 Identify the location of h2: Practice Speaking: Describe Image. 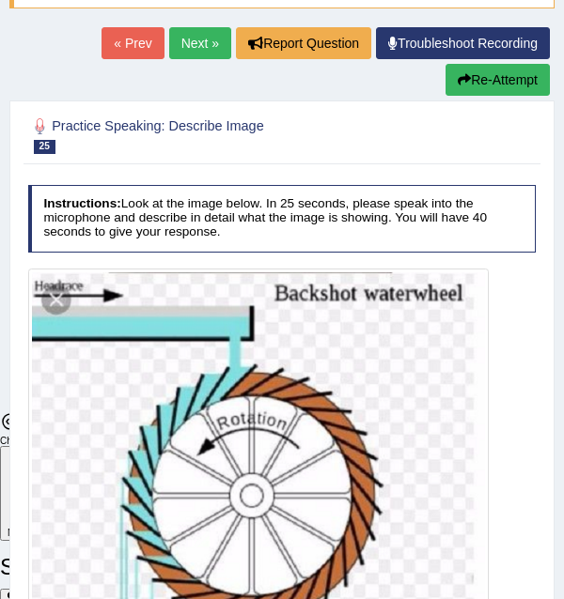
(185, 134).